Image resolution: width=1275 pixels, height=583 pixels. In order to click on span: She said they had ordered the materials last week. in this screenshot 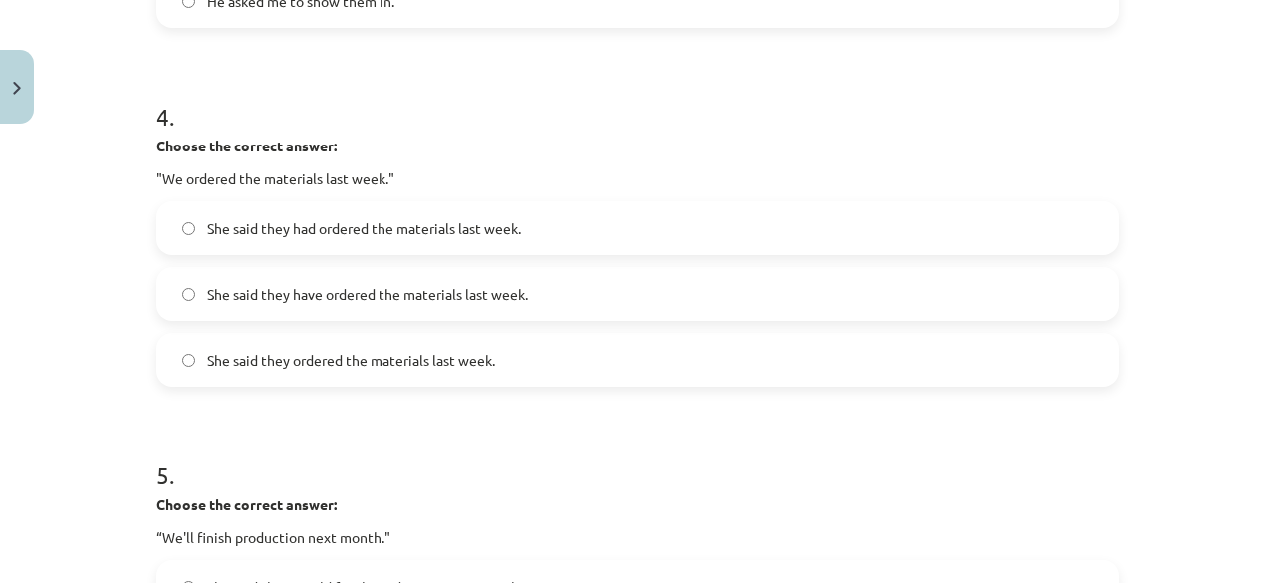, I will do `click(364, 228)`.